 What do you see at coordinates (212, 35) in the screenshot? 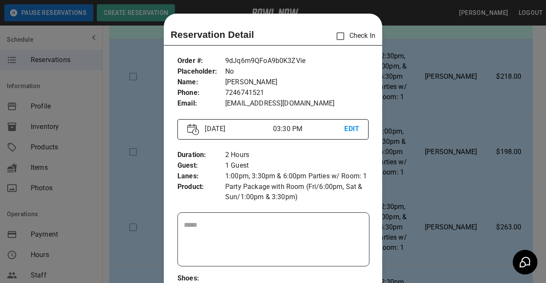
I see `p: Reservation Detail` at bounding box center [212, 35].